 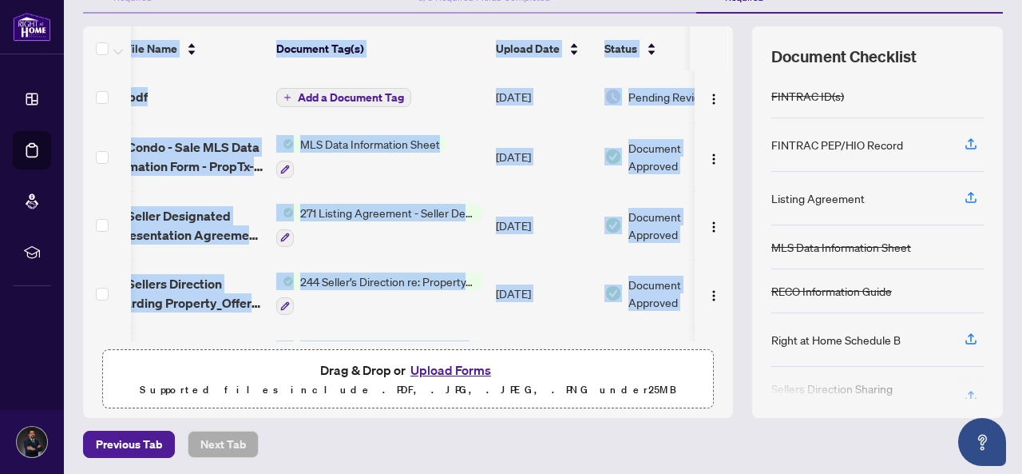 What do you see at coordinates (379, 294) in the screenshot?
I see `button: Status Icon244 Seller’s Direction re: Property/Offers` at bounding box center [379, 294].